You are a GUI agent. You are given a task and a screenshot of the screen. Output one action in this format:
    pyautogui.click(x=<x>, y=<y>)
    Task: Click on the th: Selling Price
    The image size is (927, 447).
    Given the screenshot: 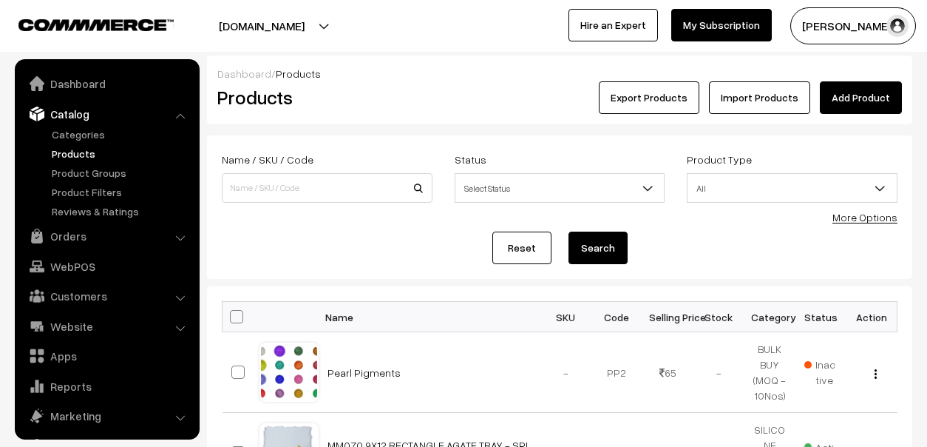 What is the action you would take?
    pyautogui.click(x=668, y=316)
    